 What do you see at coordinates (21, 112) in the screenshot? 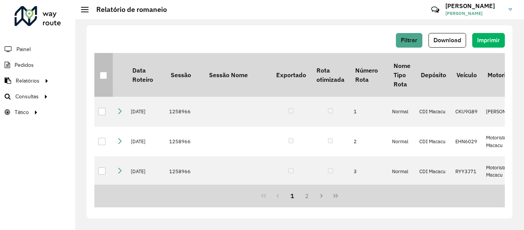
I see `span: Tático` at bounding box center [21, 112].